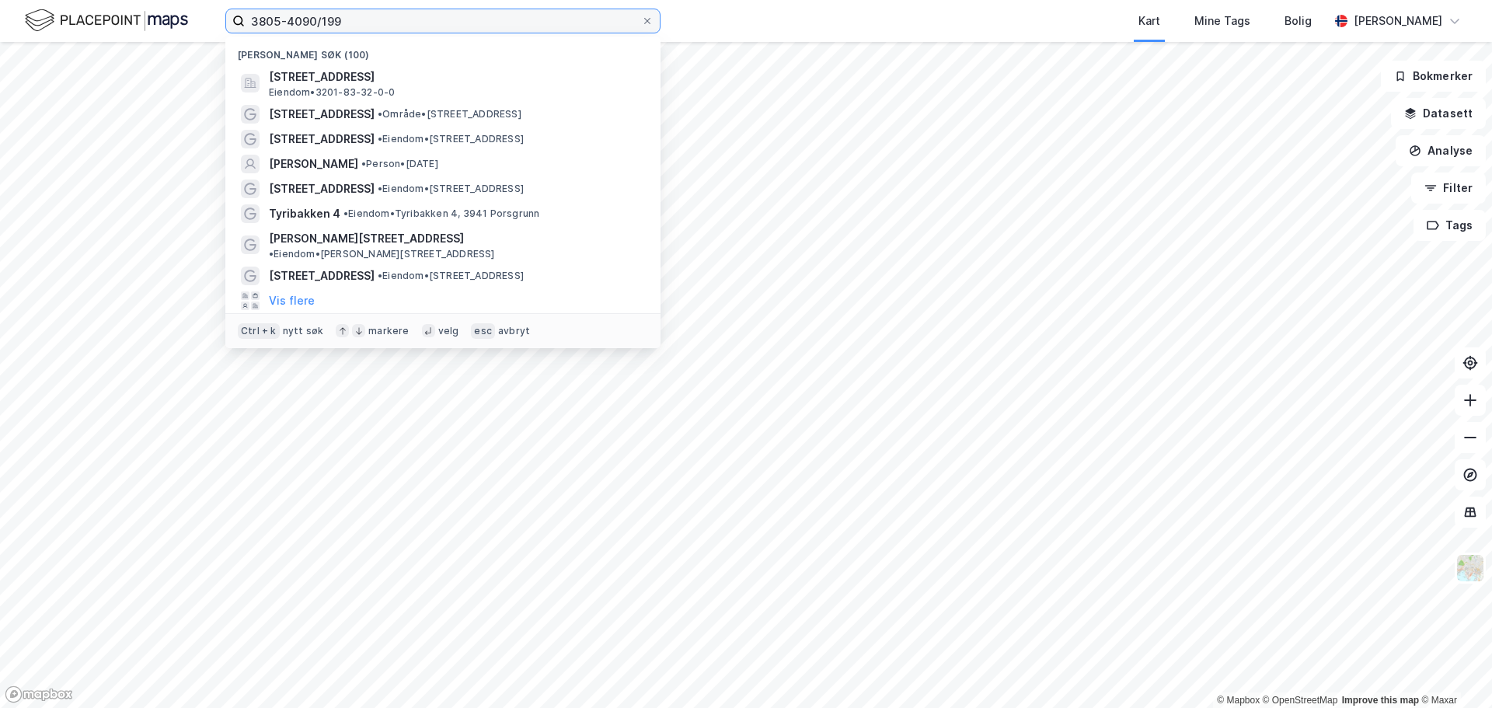  What do you see at coordinates (1380, 700) in the screenshot?
I see `a: Improve this map` at bounding box center [1380, 700].